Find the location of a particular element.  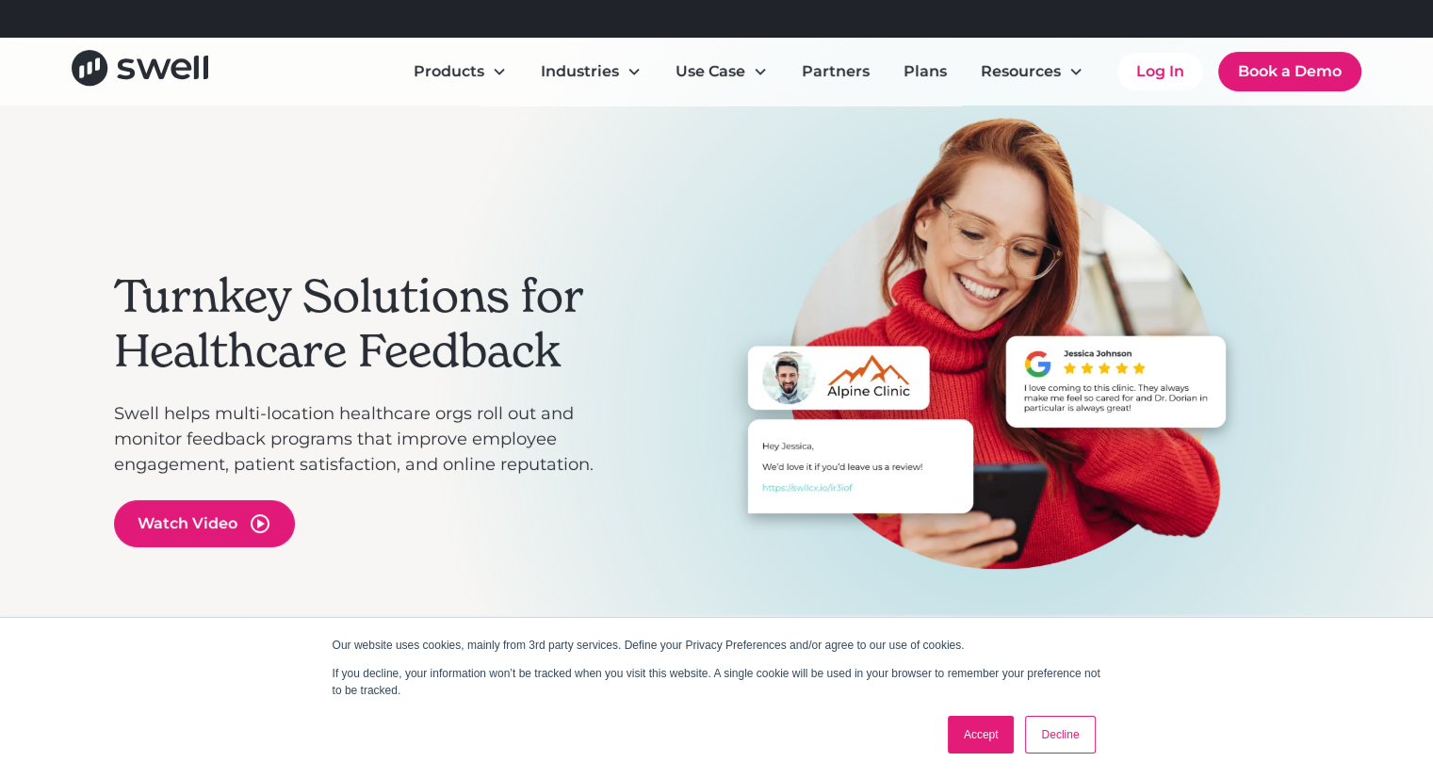

p: If you decline, your information won’t be tracked when you visit this website. A single cookie wi... is located at coordinates (717, 682).